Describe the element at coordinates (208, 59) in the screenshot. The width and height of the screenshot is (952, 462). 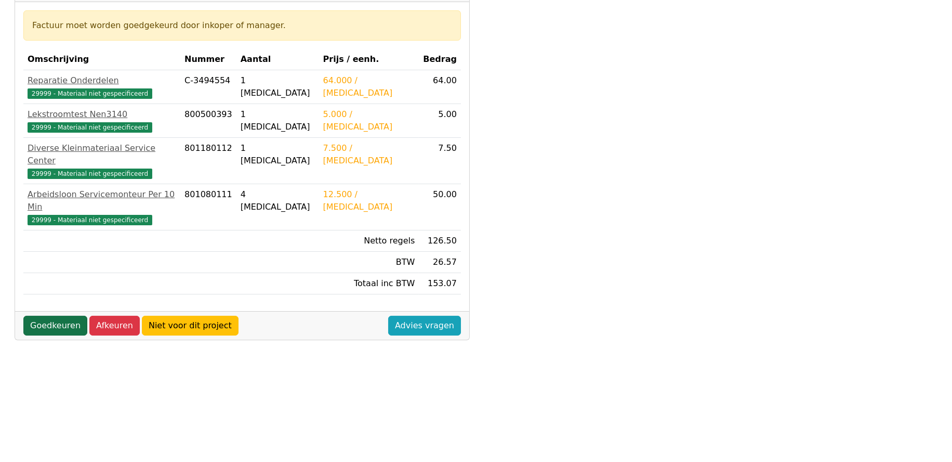
I see `th: Nummer` at that location.